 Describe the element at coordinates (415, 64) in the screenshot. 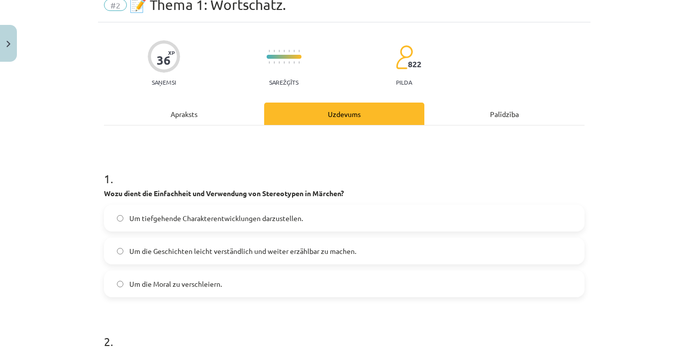

I see `span: 822` at that location.